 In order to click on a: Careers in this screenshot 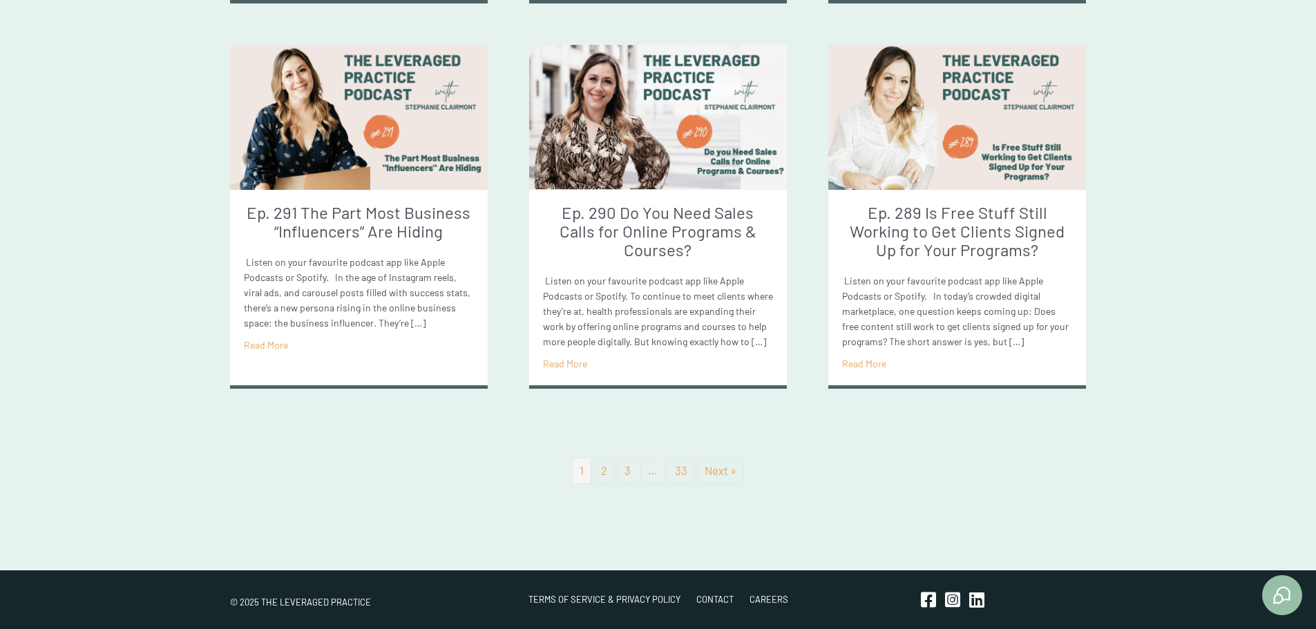, I will do `click(769, 599)`.